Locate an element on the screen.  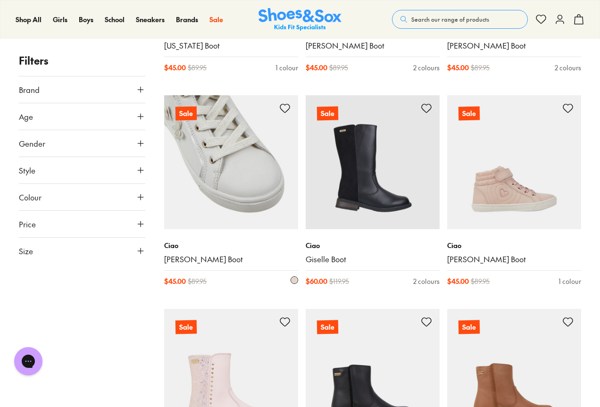
span: Sale is located at coordinates (216, 19).